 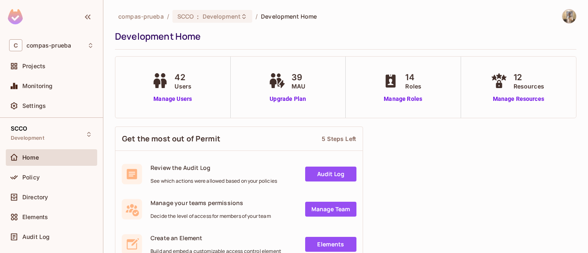 I want to click on a: Manage Resources, so click(x=519, y=99).